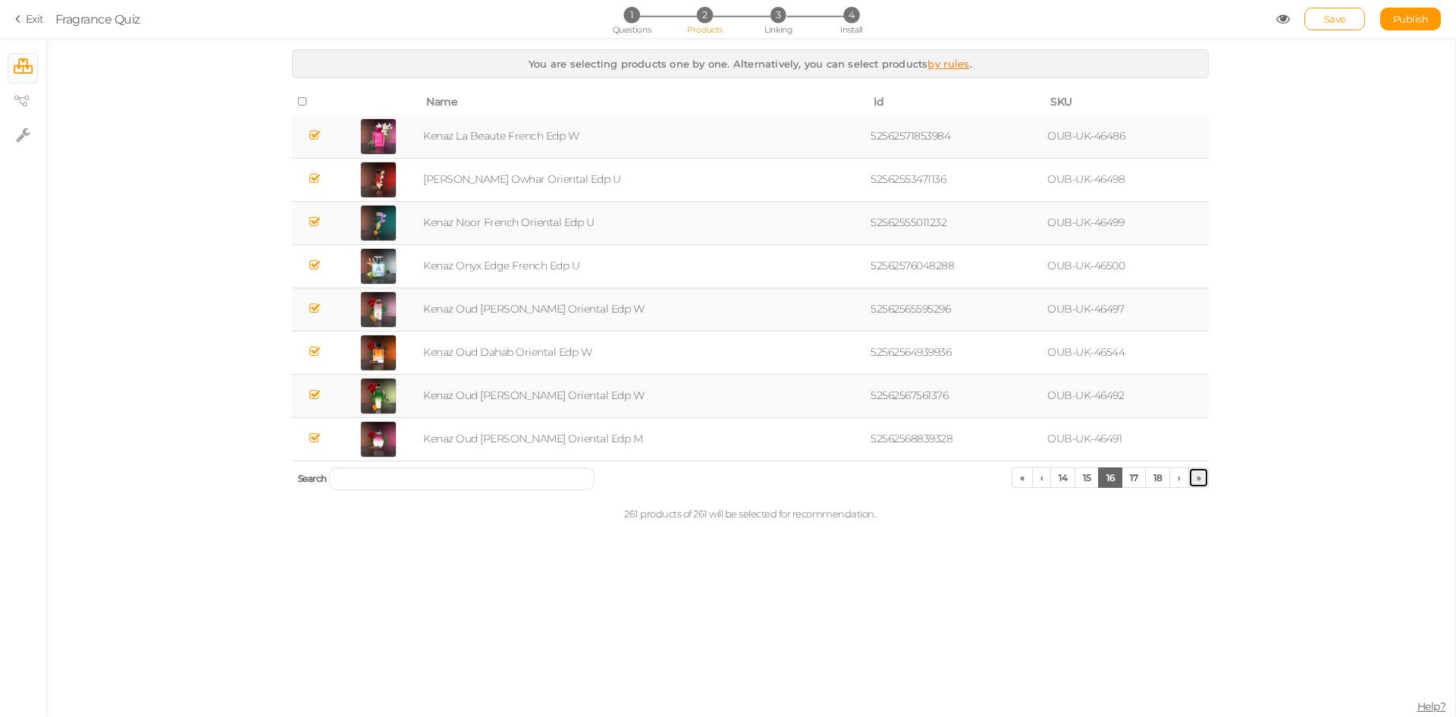 This screenshot has width=1456, height=717. Describe the element at coordinates (851, 14) in the screenshot. I see `span: 4` at that location.